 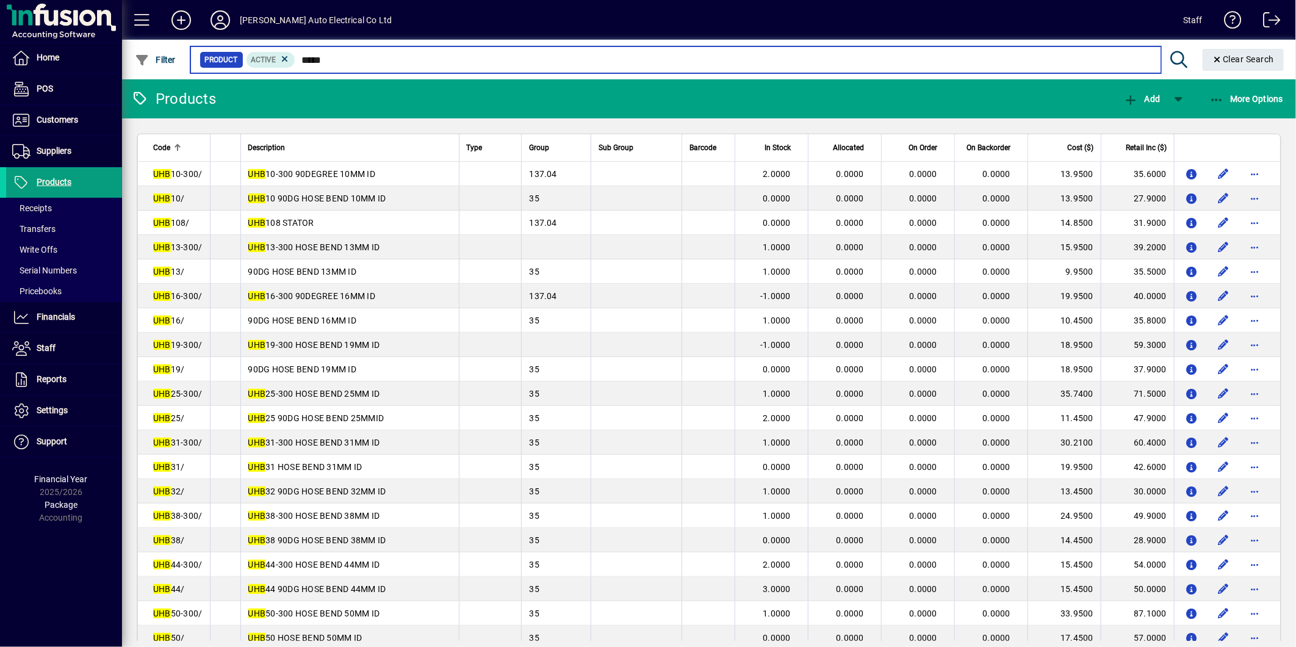 What do you see at coordinates (64, 229) in the screenshot?
I see `a: Transfers` at bounding box center [64, 229].